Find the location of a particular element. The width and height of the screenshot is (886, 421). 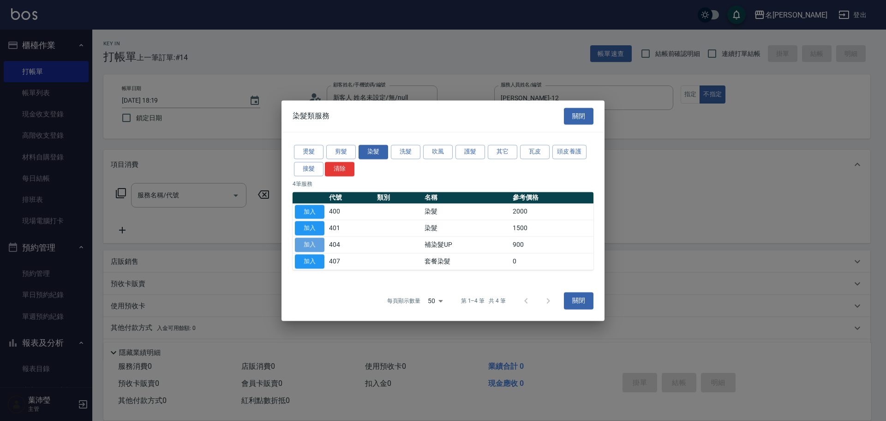

p: 第 1–4 筆 共 4 筆 is located at coordinates (483, 301).